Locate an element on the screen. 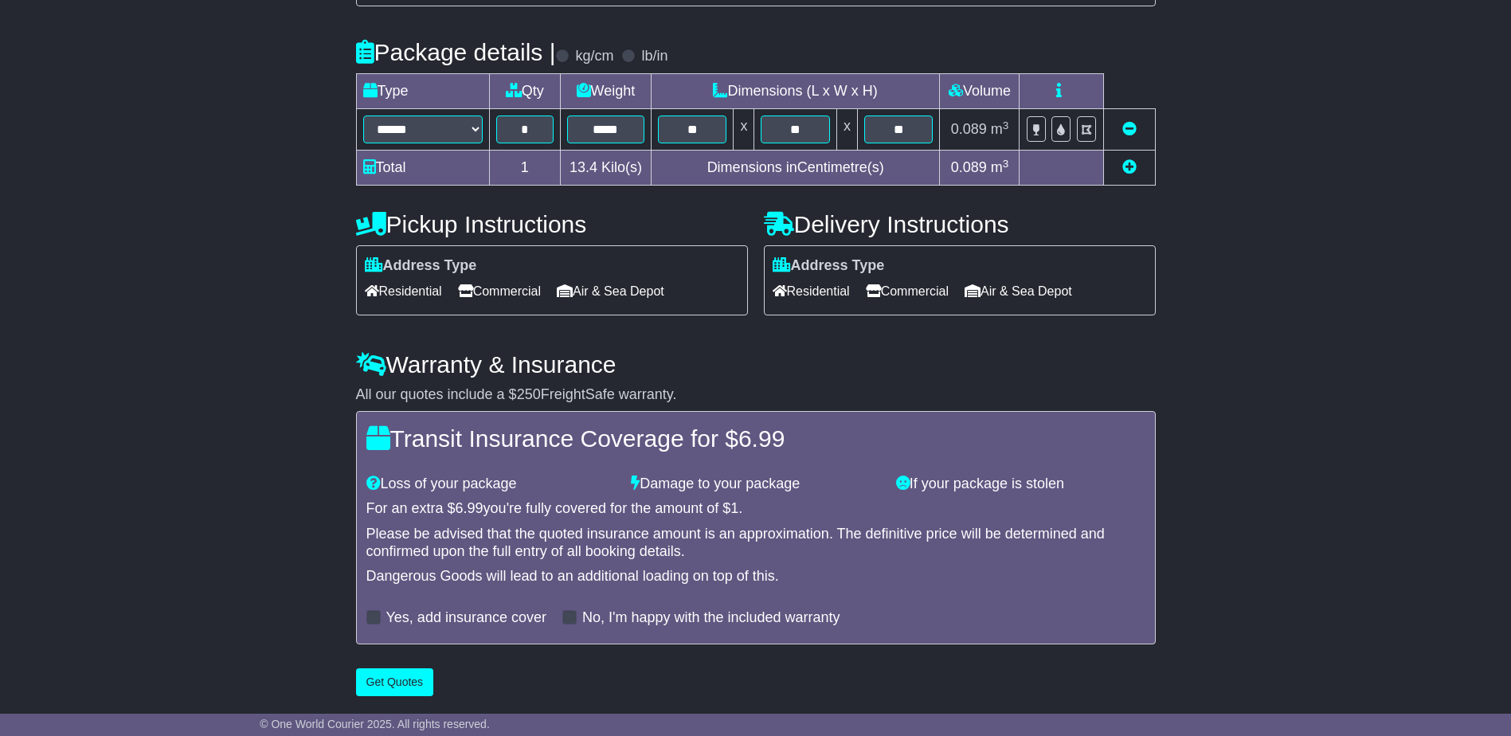 This screenshot has width=1511, height=736. td: Type is located at coordinates (422, 92).